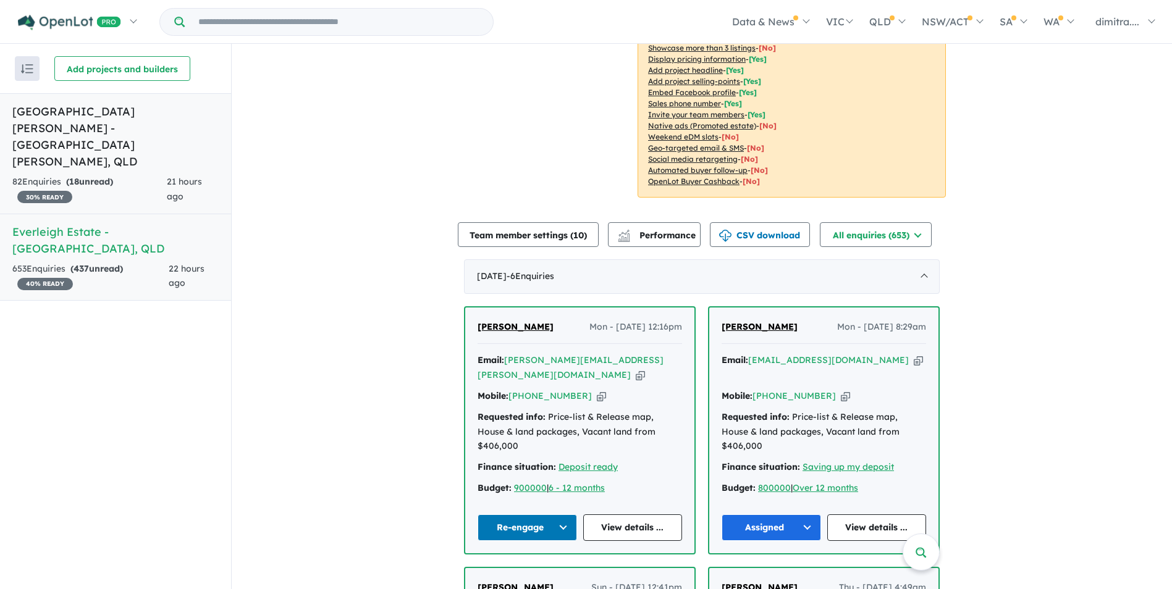 This screenshot has width=1172, height=589. What do you see at coordinates (90, 277) in the screenshot?
I see `div: 653 Enquir ies` at bounding box center [90, 277].